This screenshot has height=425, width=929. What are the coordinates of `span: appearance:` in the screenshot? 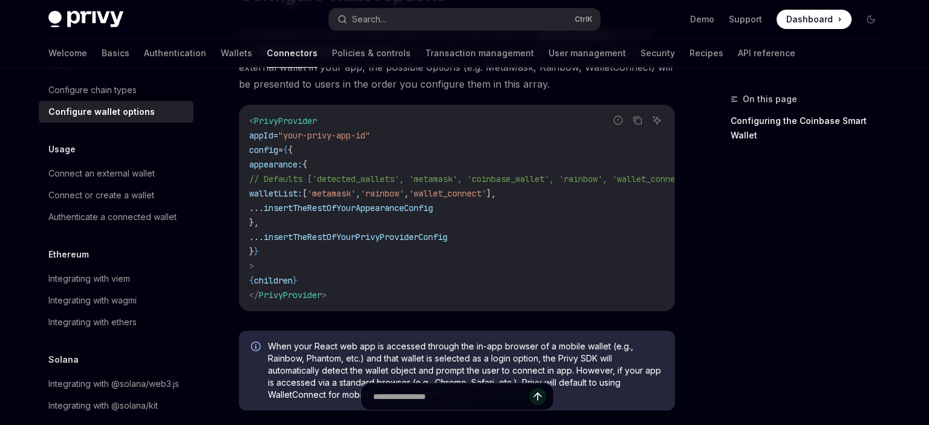 It's located at (276, 164).